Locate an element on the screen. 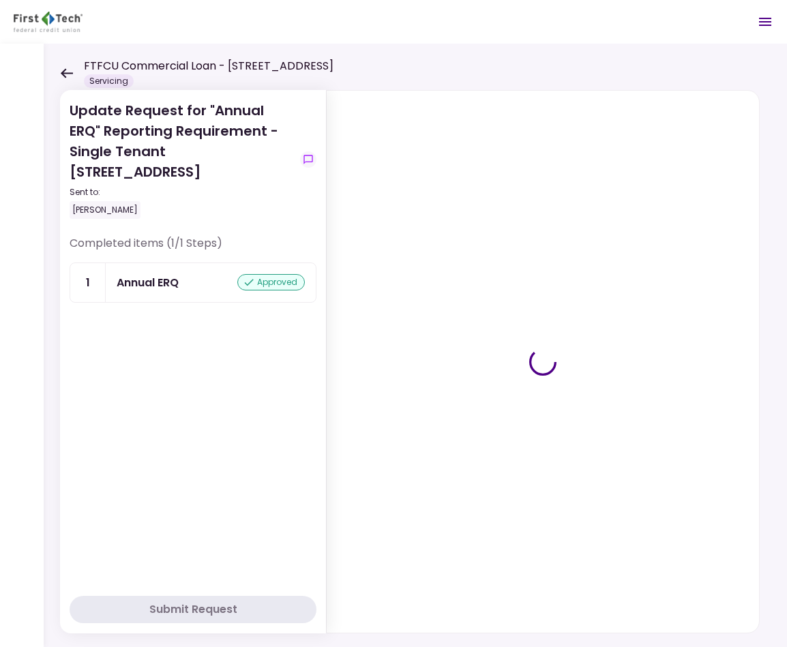 The width and height of the screenshot is (787, 647). img: Partner icon is located at coordinates (48, 22).